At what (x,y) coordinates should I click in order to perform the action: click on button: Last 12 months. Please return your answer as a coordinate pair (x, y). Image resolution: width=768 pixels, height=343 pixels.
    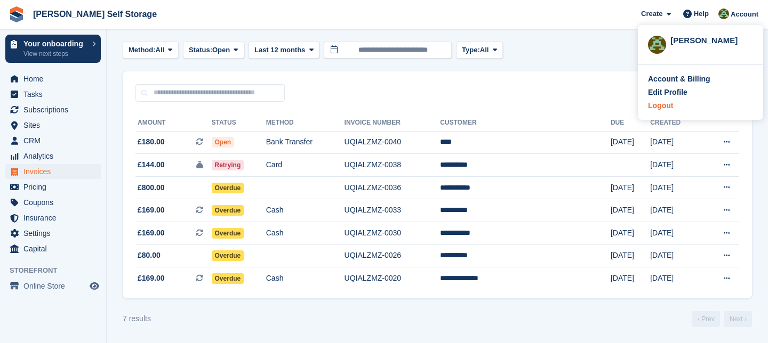
    Looking at the image, I should click on (284, 50).